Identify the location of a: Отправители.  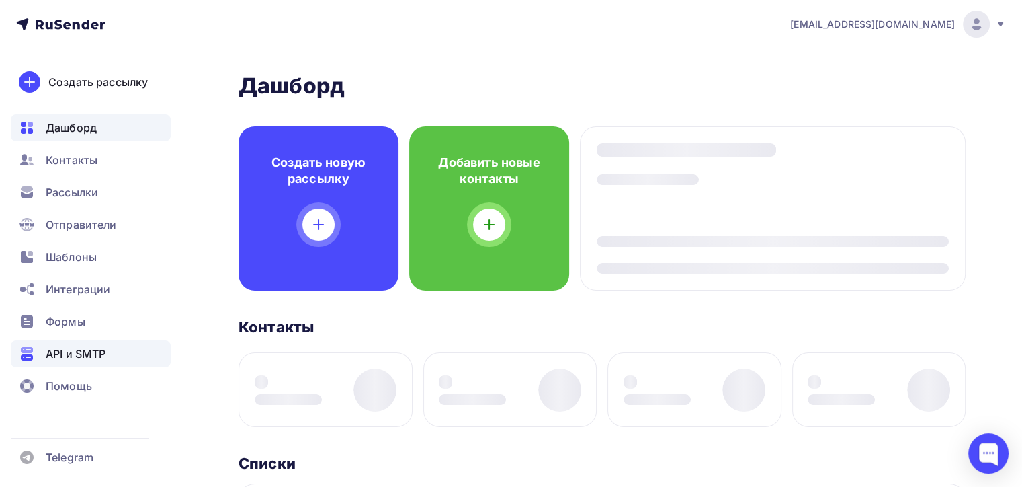
(91, 225).